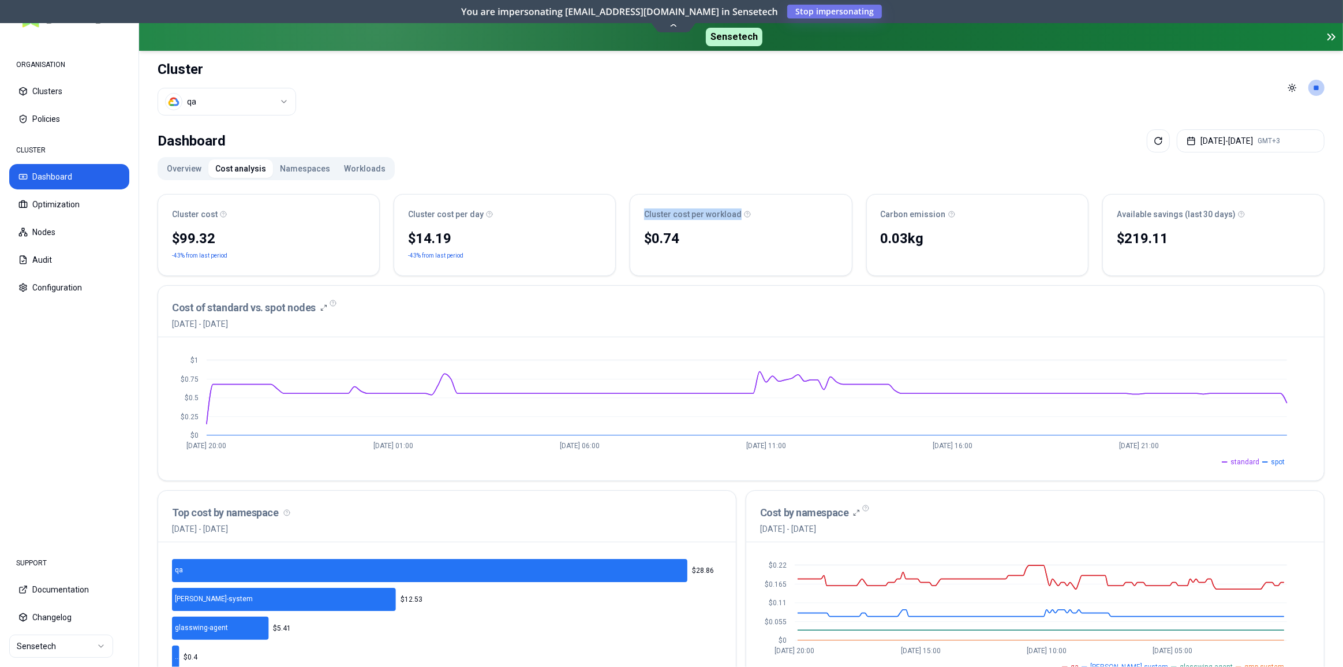 This screenshot has width=1343, height=667. I want to click on h1: Cluster, so click(227, 69).